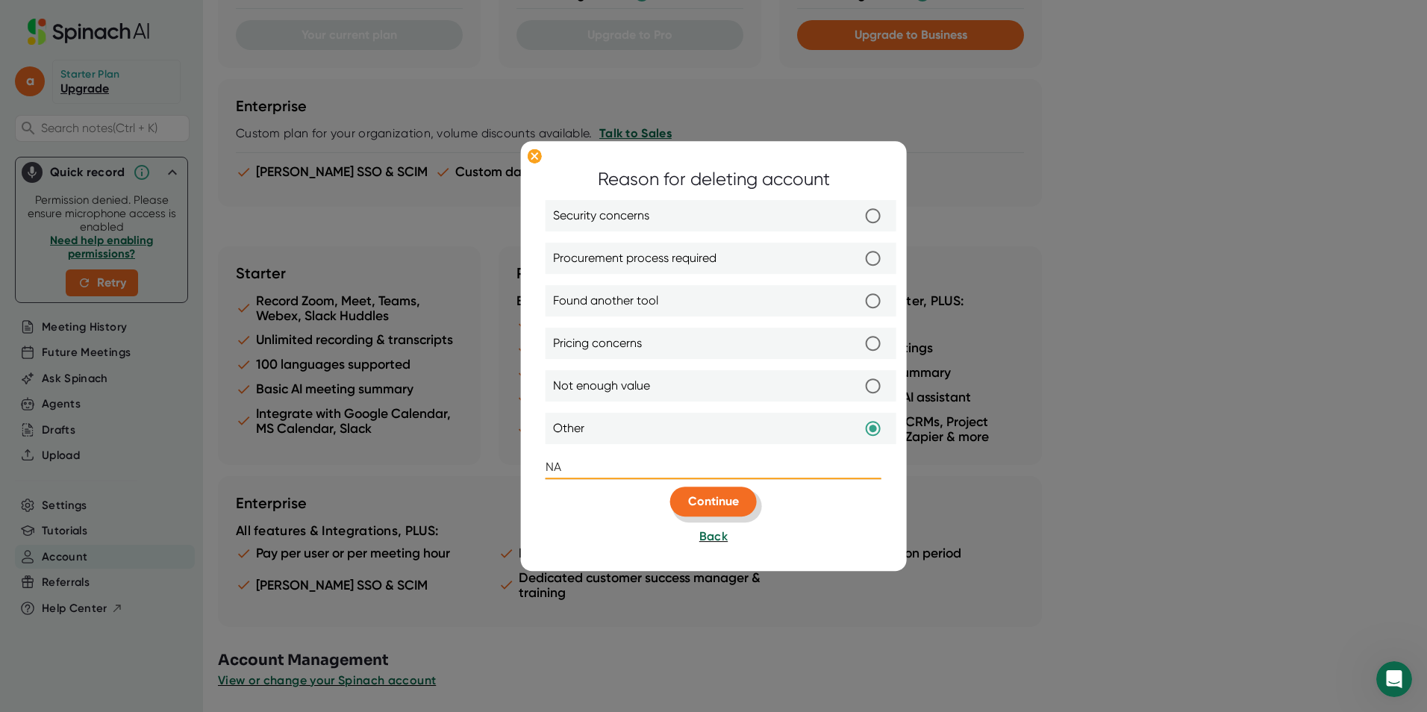  Describe the element at coordinates (634, 259) in the screenshot. I see `span: Procurement process required` at that location.